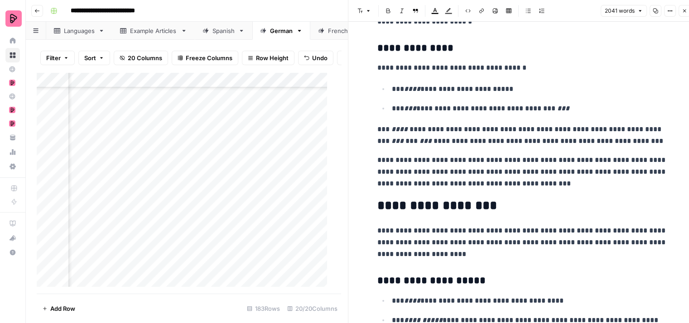 This screenshot has height=323, width=689. I want to click on a: Spanish, so click(223, 31).